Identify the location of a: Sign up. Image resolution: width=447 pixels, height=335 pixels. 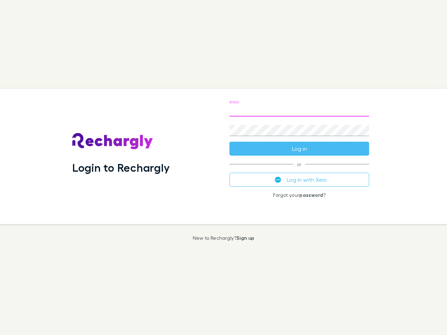
(245, 238).